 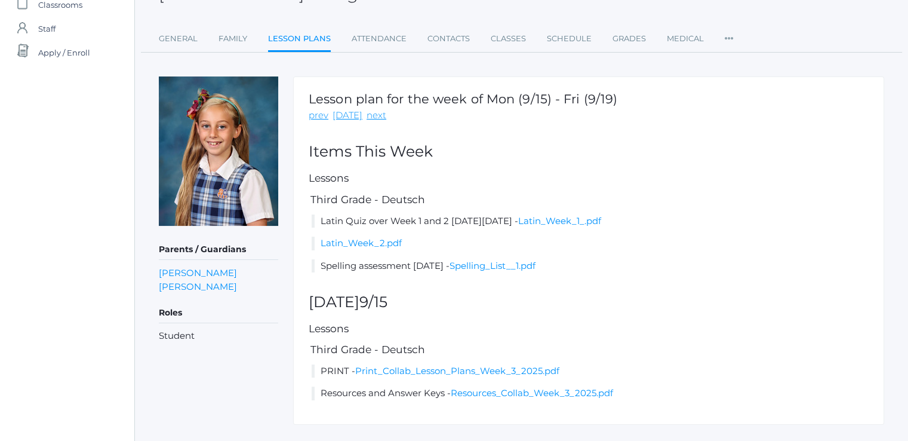 What do you see at coordinates (299, 39) in the screenshot?
I see `a: Lesson Plans` at bounding box center [299, 39].